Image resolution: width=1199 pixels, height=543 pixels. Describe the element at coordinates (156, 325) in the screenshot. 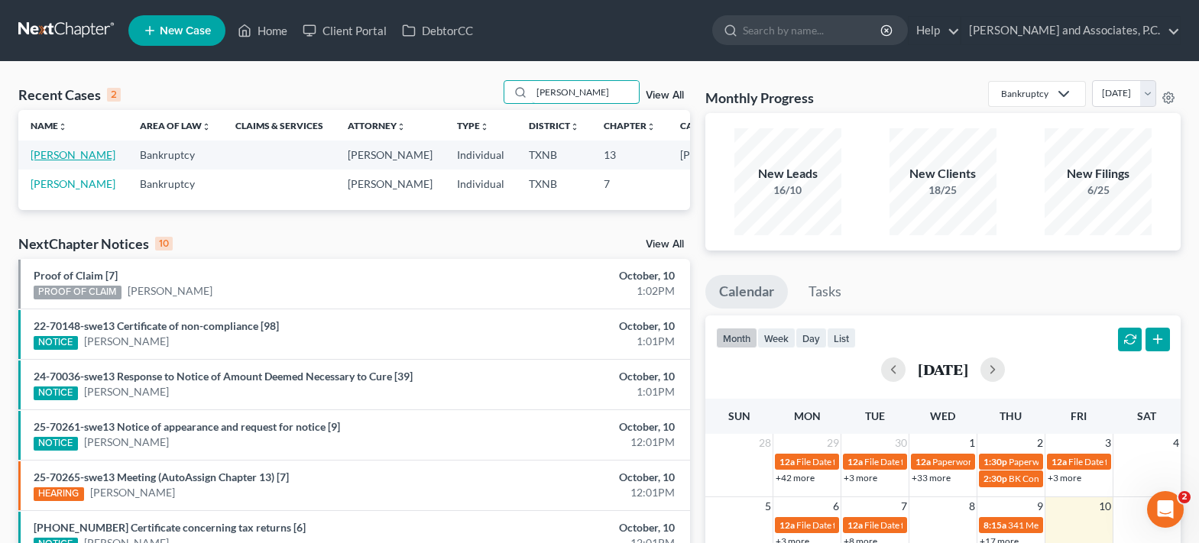

I see `a: 22-70148-swe13 Certificate of non-compliance [98]` at that location.